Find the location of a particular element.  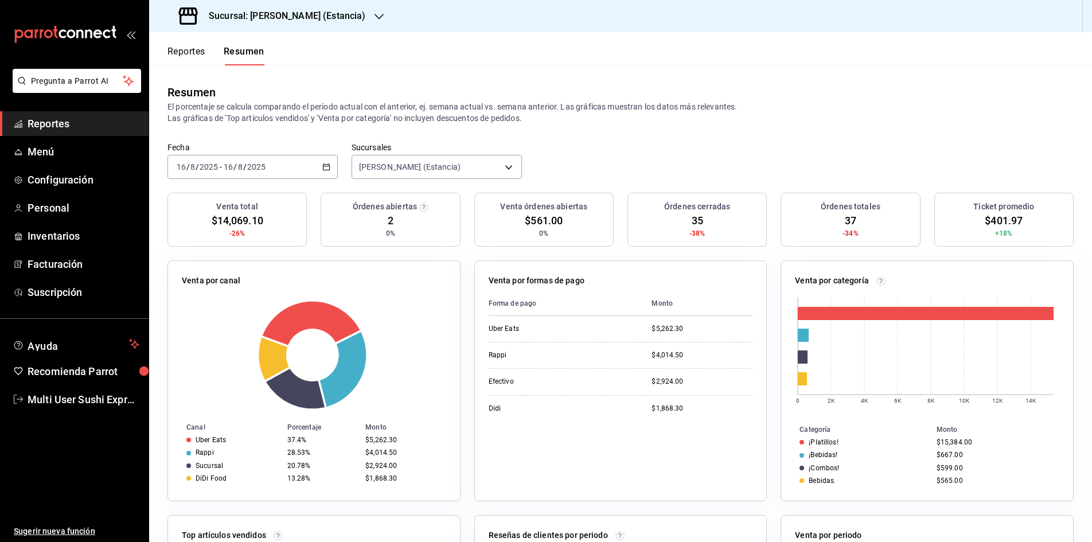

p: Venta por canal is located at coordinates (211, 280).